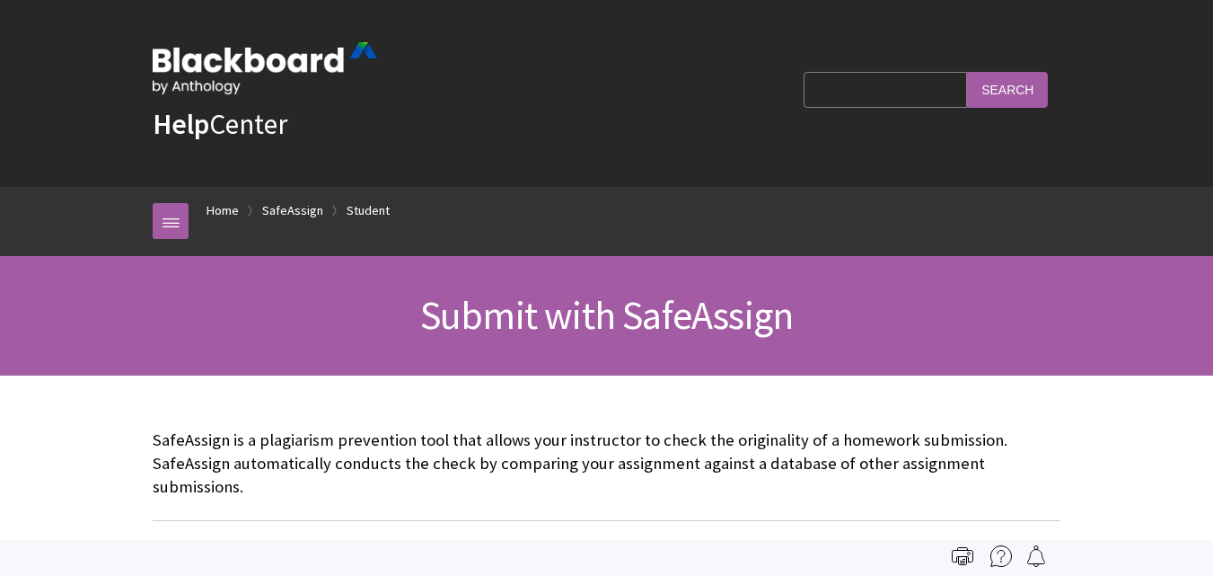 The image size is (1213, 576). Describe the element at coordinates (1036, 556) in the screenshot. I see `img: Follow this page` at that location.